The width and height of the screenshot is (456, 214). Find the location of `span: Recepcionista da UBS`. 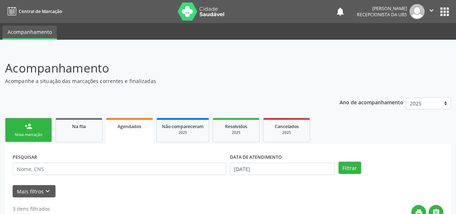

span: Recepcionista da UBS is located at coordinates (382, 14).